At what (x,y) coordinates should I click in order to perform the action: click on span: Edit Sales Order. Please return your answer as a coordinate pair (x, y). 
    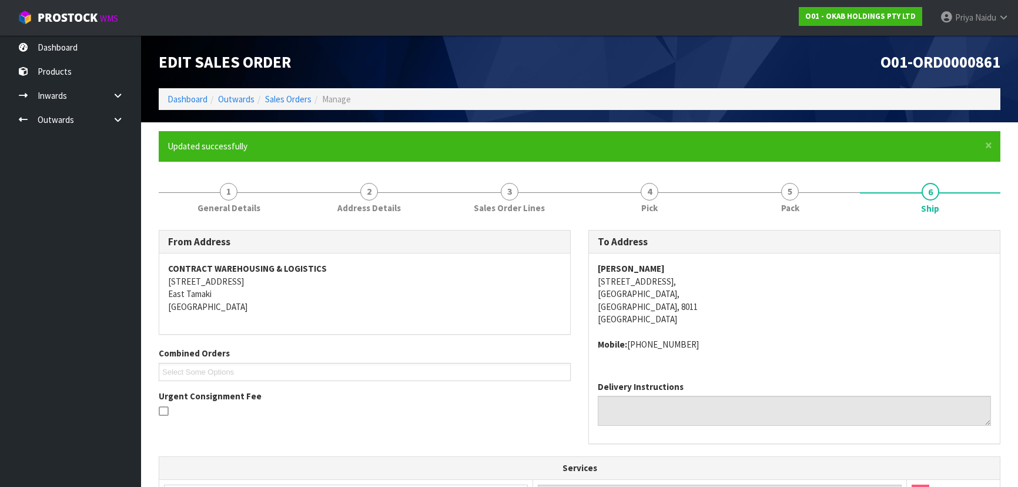
    Looking at the image, I should click on (224, 62).